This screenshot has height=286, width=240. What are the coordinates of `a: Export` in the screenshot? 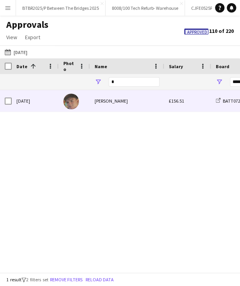 It's located at (32, 37).